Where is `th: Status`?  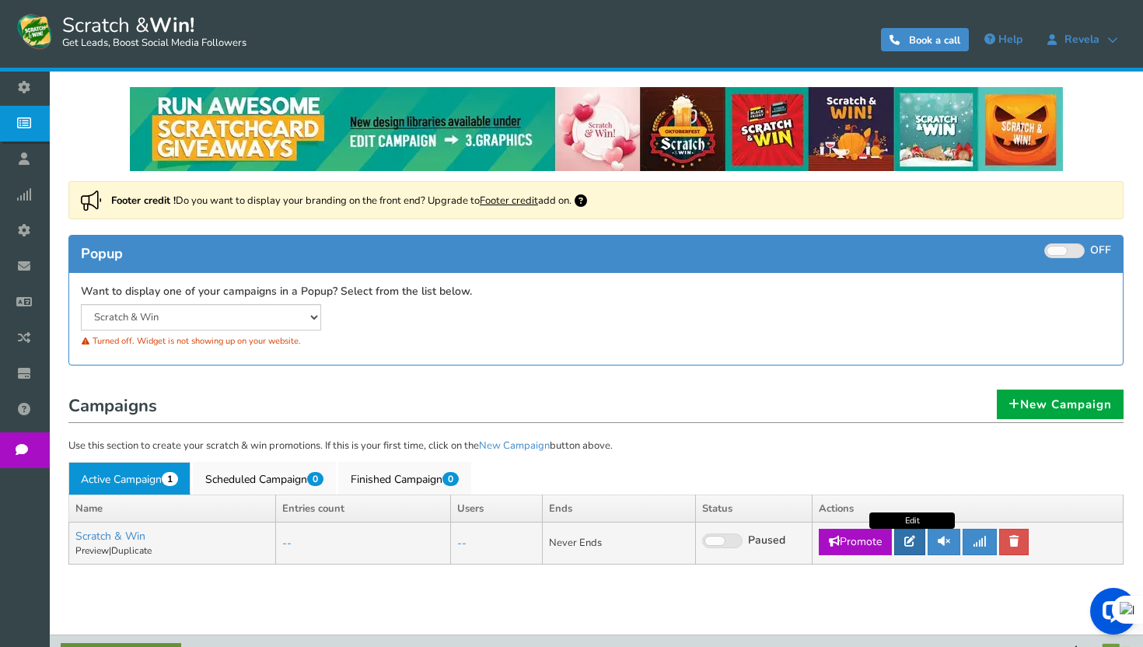 th: Status is located at coordinates (754, 508).